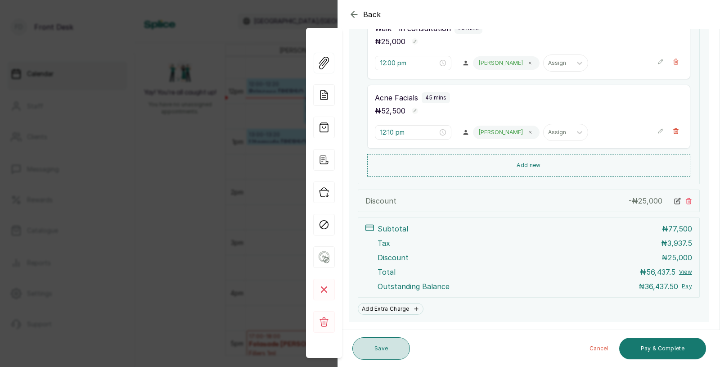 This screenshot has height=367, width=720. I want to click on p: Total, so click(387, 272).